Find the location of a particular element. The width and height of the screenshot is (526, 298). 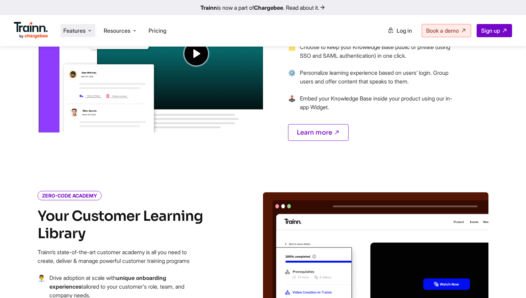

span: Book a demo is located at coordinates (443, 31).